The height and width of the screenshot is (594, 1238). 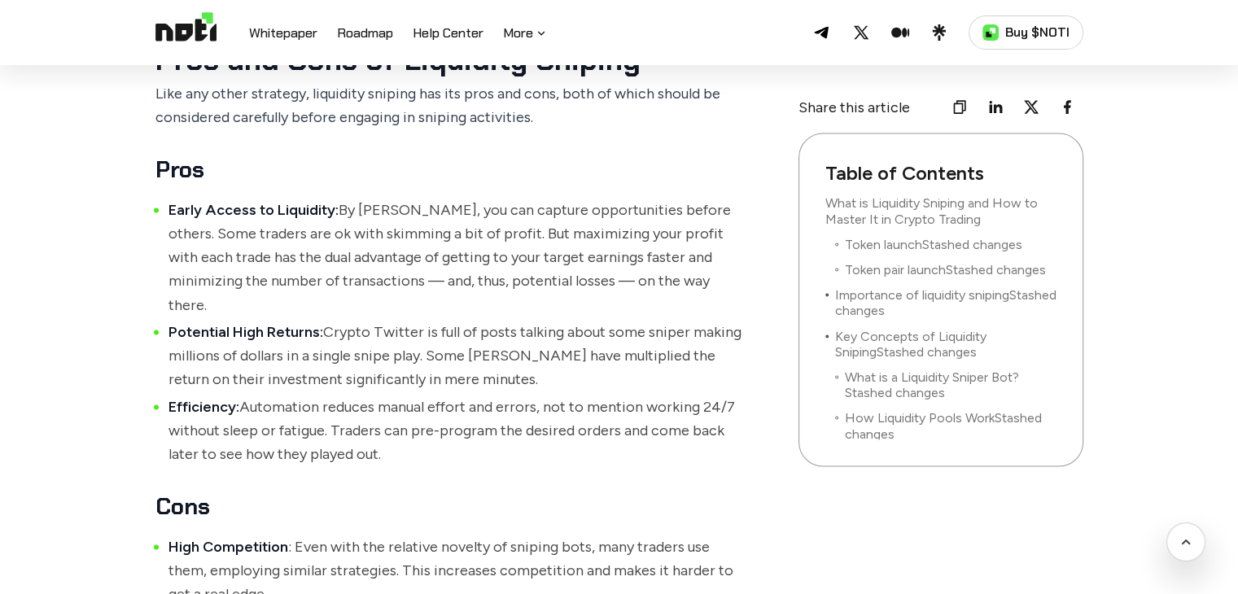 I want to click on a: What is Liquidity Sniping and How to Master It in Crypto Trading, so click(x=931, y=211).